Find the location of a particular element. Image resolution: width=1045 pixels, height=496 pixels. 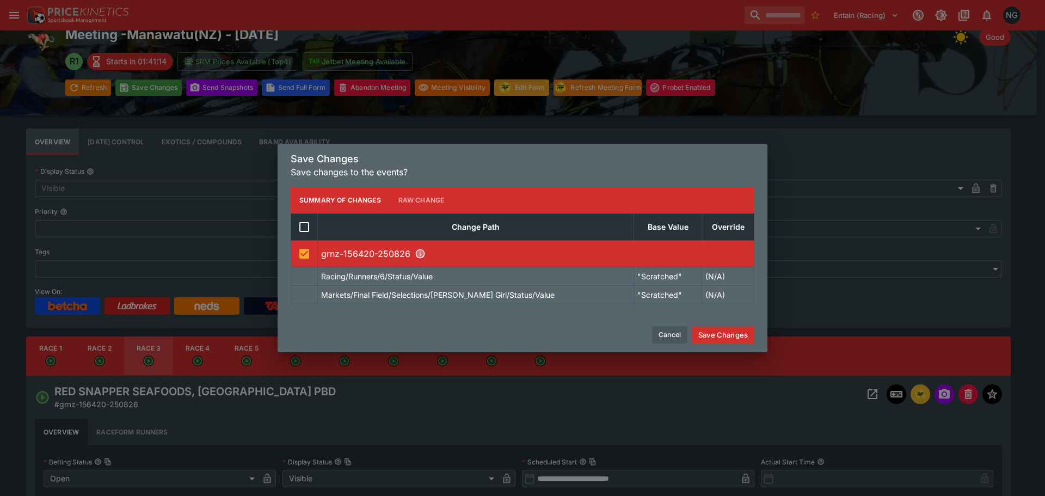

button: Save Changes is located at coordinates (723, 335).